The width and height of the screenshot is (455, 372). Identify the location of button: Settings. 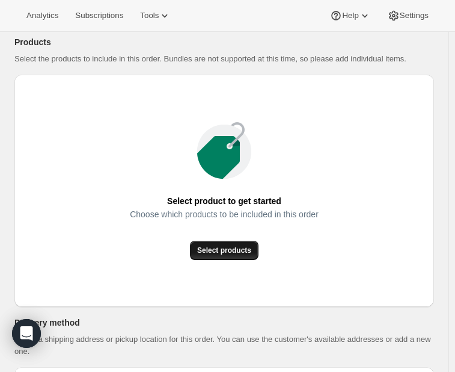
(408, 16).